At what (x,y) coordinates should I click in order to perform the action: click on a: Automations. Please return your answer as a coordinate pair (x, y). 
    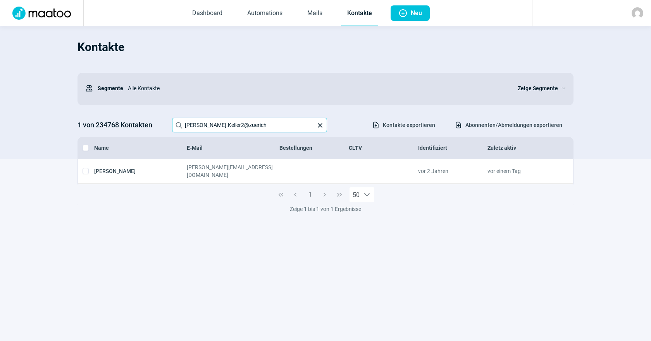
    Looking at the image, I should click on (265, 14).